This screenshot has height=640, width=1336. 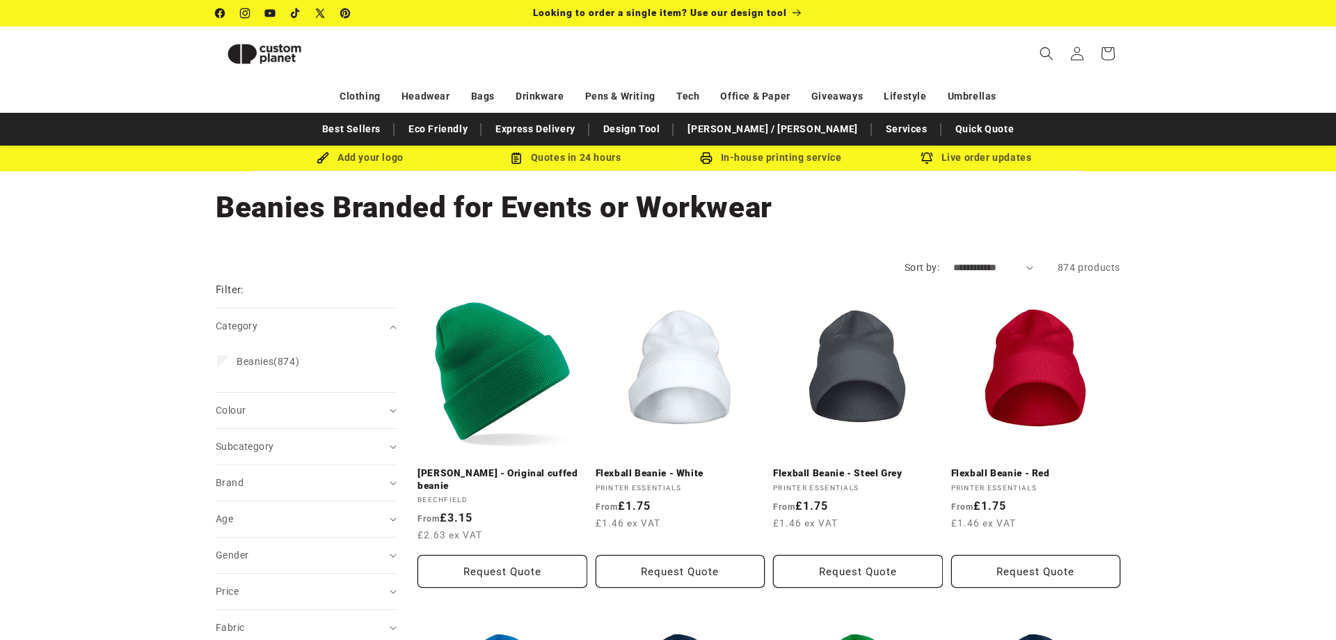 What do you see at coordinates (438, 129) in the screenshot?
I see `a: Eco Friendly` at bounding box center [438, 129].